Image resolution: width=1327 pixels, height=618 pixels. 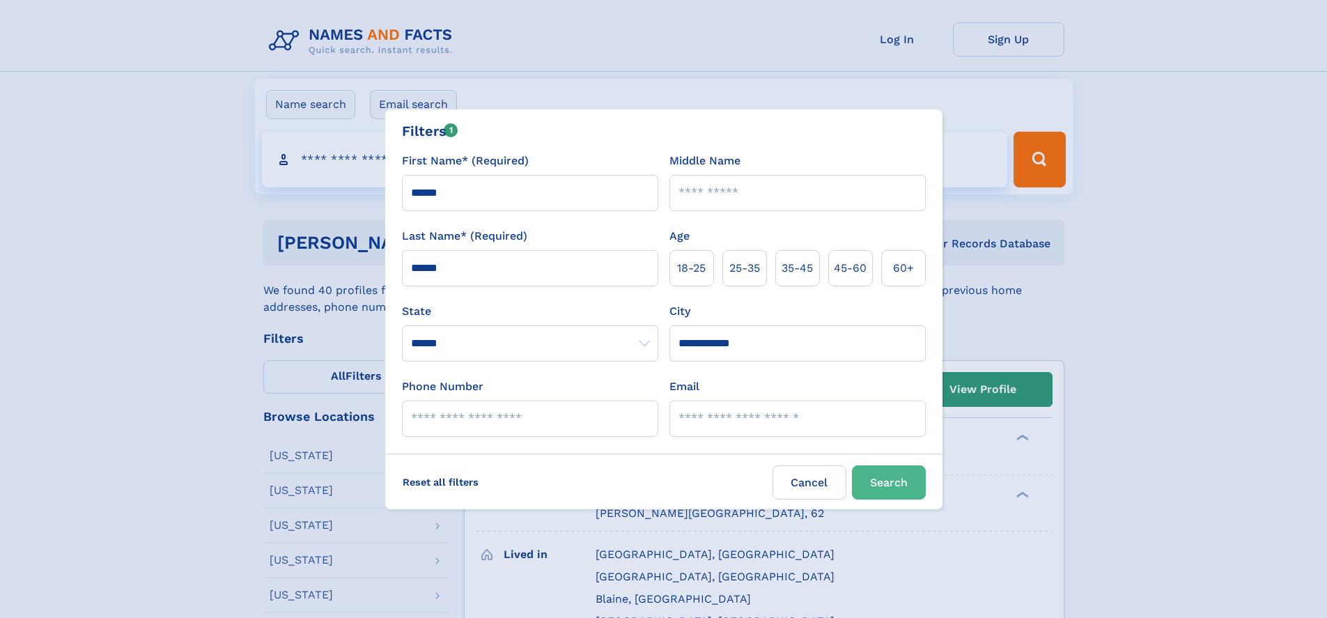 What do you see at coordinates (530, 311) in the screenshot?
I see `label: State` at bounding box center [530, 311].